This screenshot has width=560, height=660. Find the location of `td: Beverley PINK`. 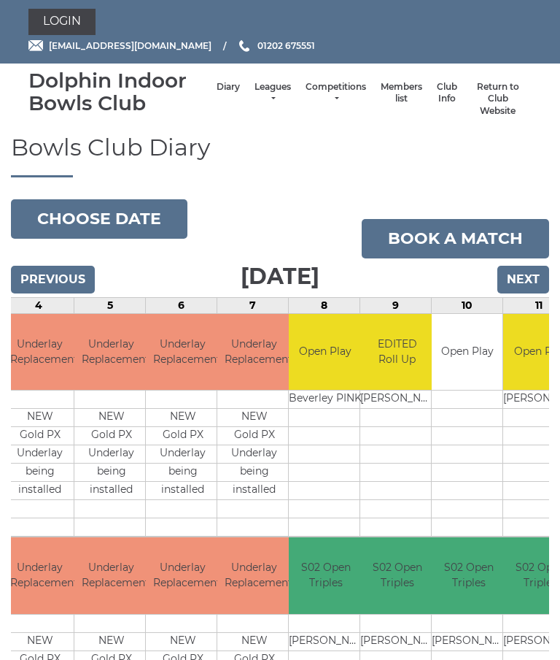

td: Beverley PINK is located at coordinates (325, 399).